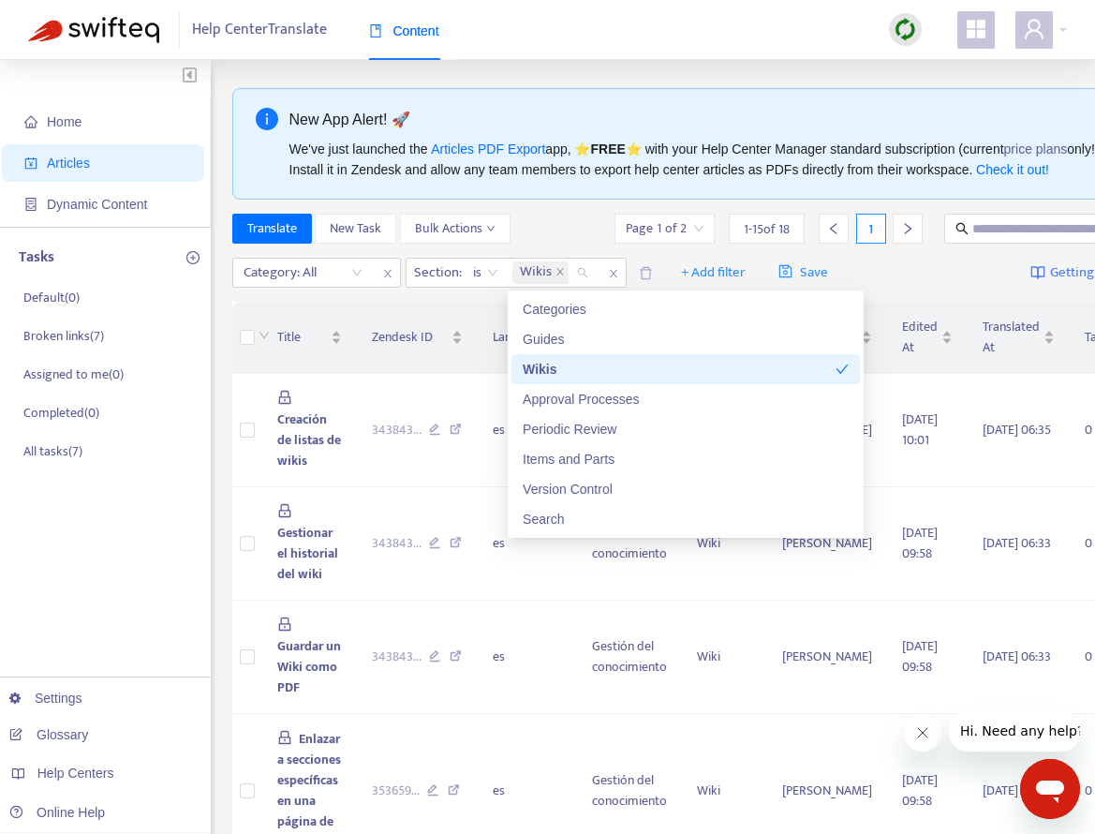 This screenshot has width=1095, height=834. I want to click on img: Swifteq, so click(94, 30).